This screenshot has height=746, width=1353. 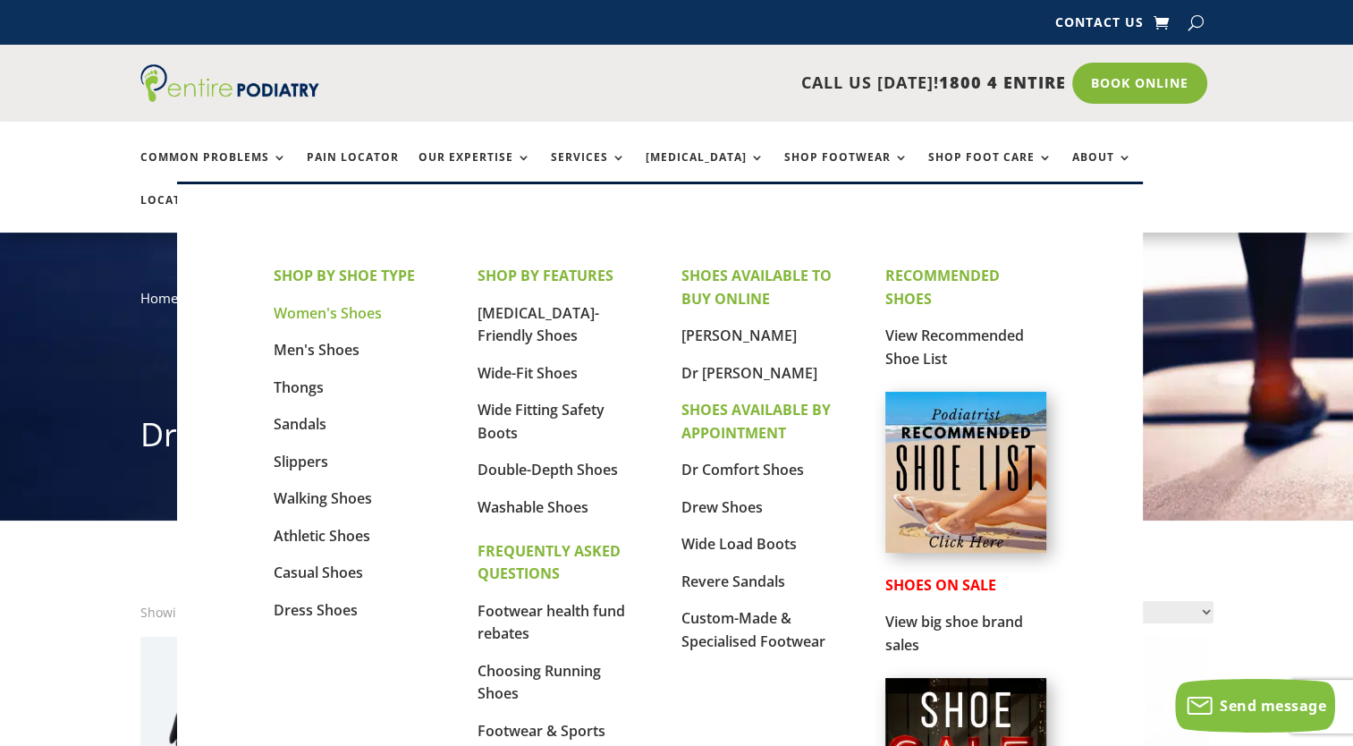 What do you see at coordinates (753, 630) in the screenshot?
I see `a: Custom-Made & Specialised Footwear` at bounding box center [753, 630].